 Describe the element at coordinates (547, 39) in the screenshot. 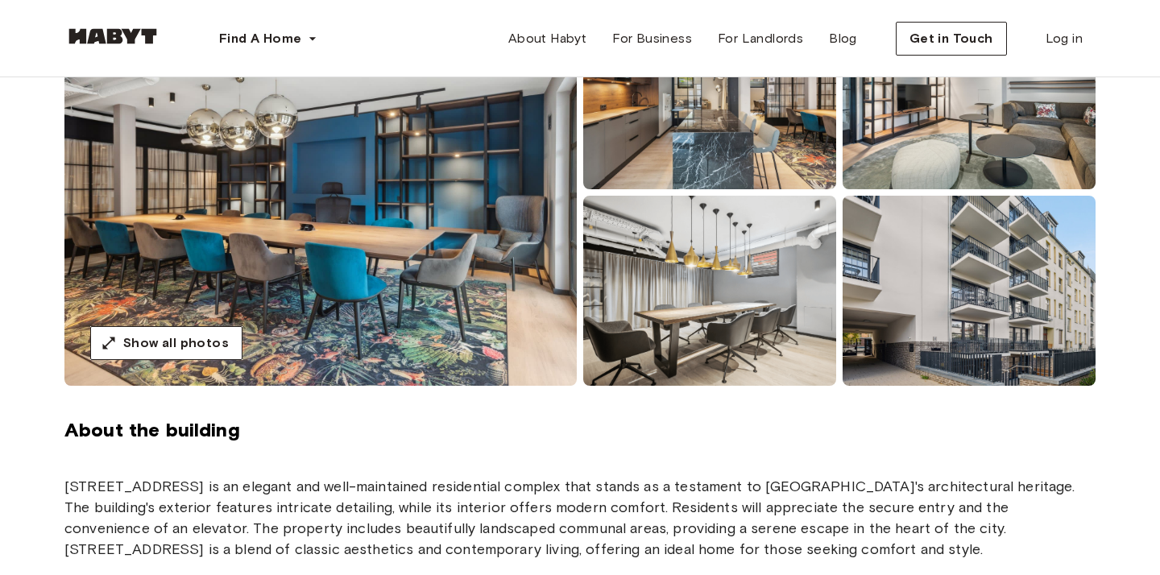

I see `span: About Habyt` at that location.